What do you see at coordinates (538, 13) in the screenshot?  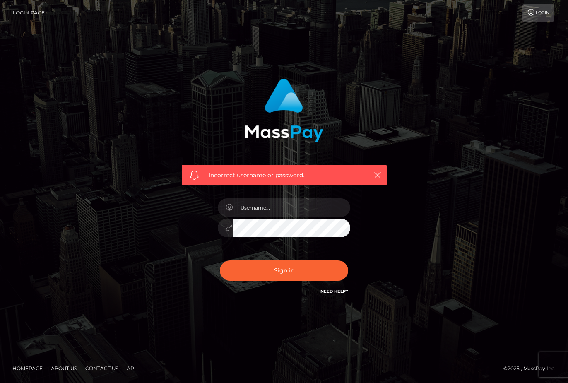 I see `a: Login` at bounding box center [538, 13].